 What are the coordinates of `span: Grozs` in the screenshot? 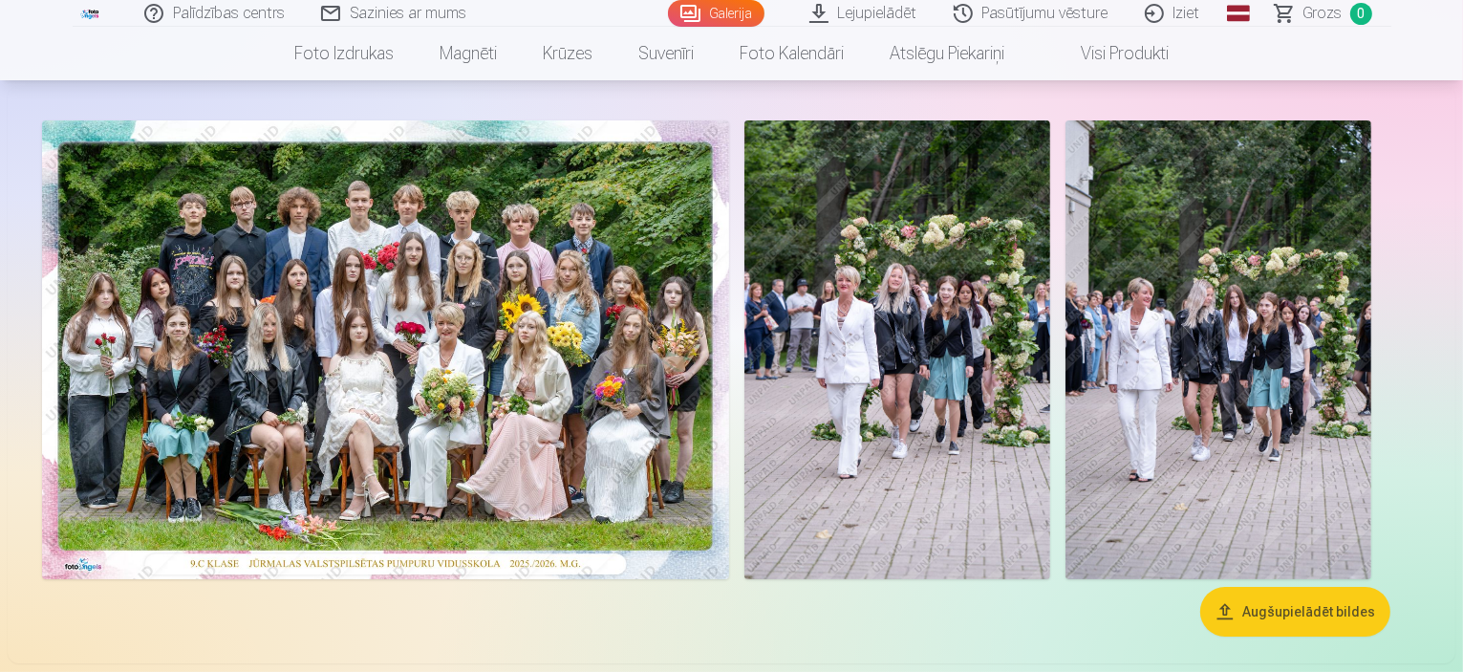 It's located at (1322, 13).